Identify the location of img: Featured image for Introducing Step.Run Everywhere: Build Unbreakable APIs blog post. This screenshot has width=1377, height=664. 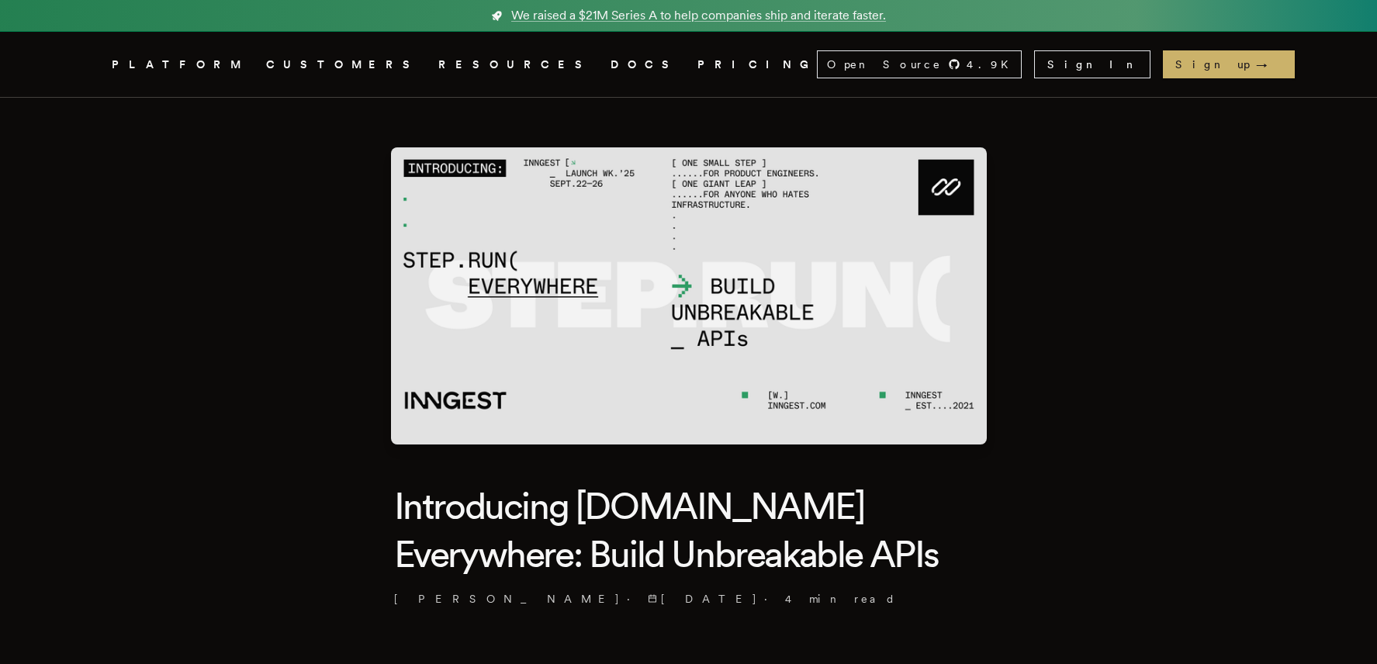
(689, 295).